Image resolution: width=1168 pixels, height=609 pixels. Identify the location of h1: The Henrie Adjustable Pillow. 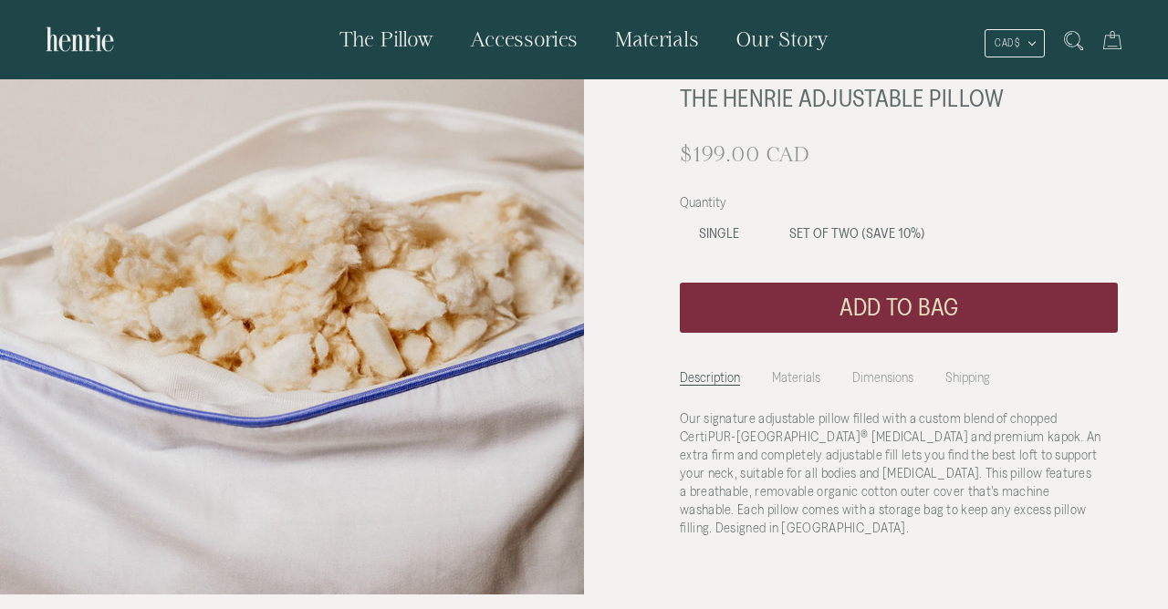
(867, 99).